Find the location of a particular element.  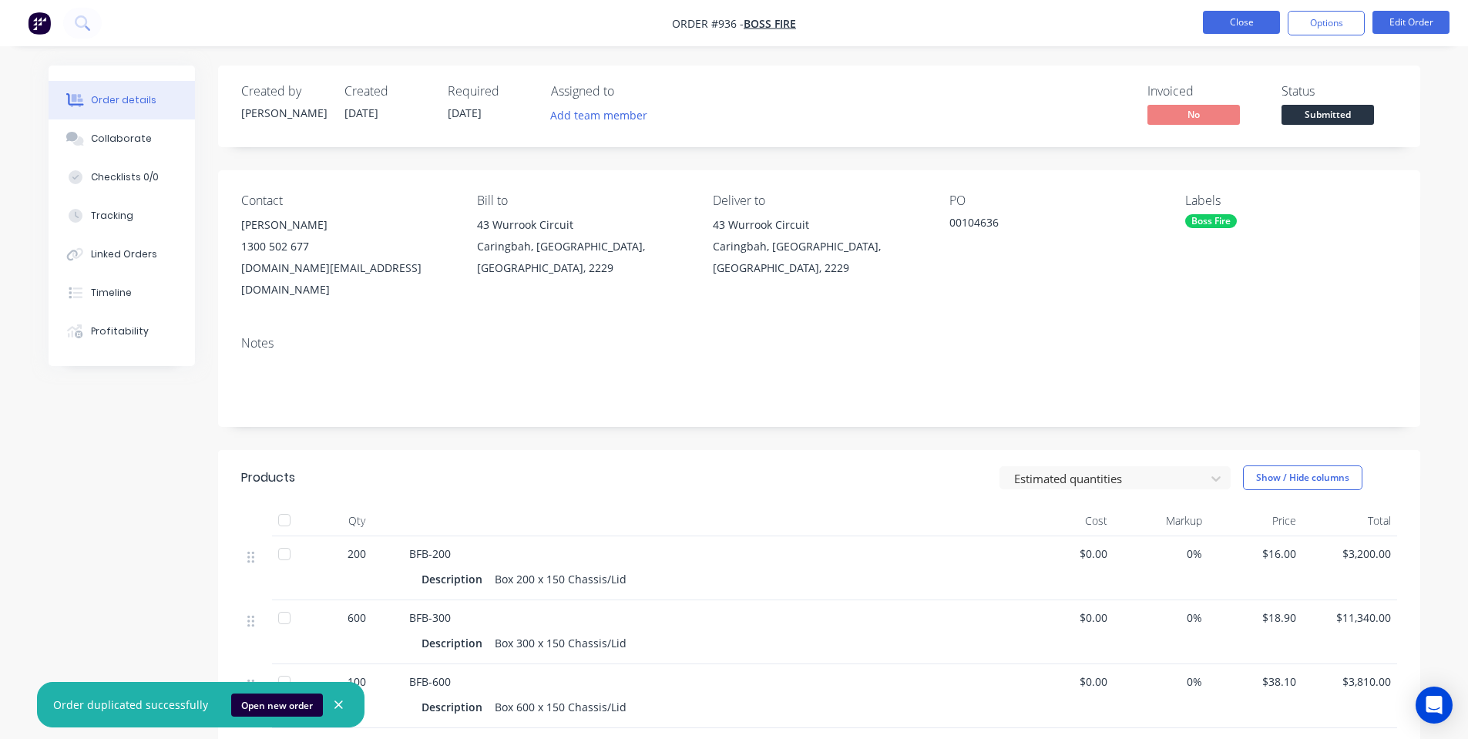

div: Markup is located at coordinates (1160, 521).